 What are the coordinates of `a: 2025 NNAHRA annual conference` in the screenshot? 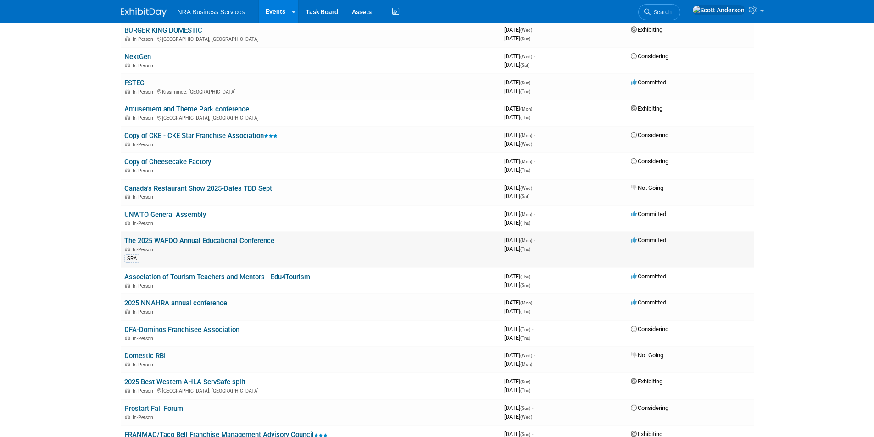 It's located at (176, 303).